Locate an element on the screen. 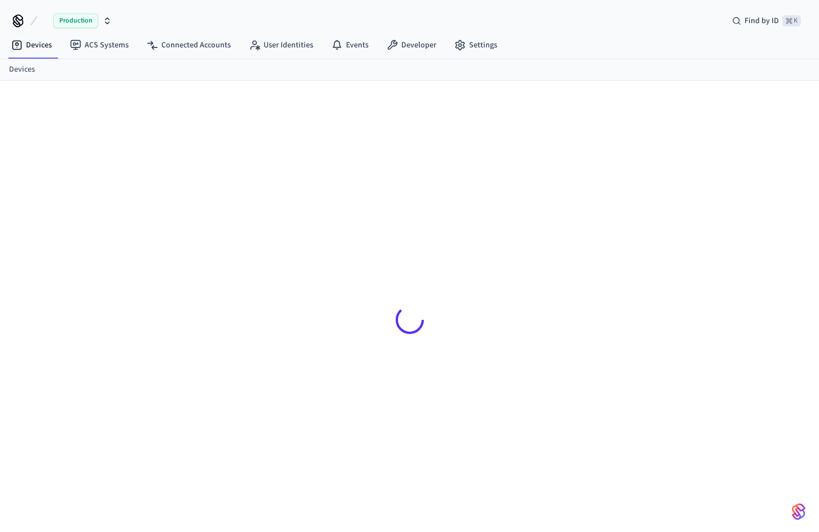  a: Events is located at coordinates (350, 45).